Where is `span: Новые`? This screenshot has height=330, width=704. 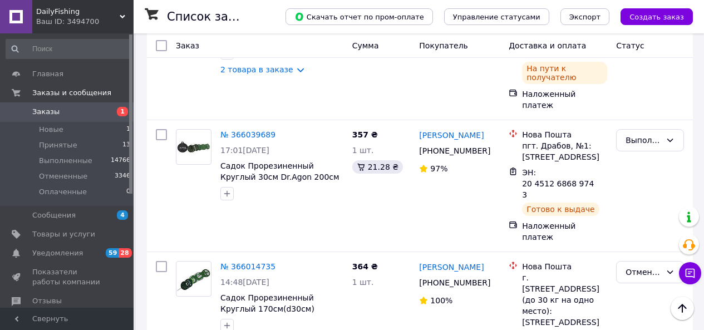 span: Новые is located at coordinates (51, 130).